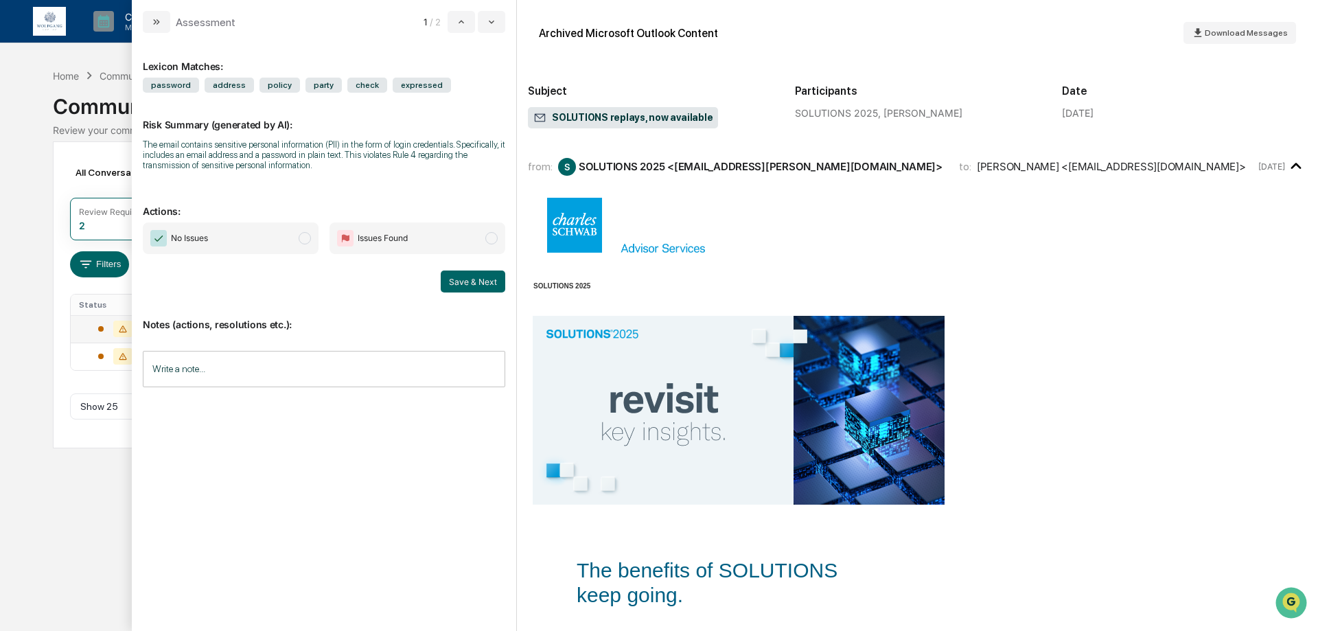  I want to click on h2: Participants, so click(917, 91).